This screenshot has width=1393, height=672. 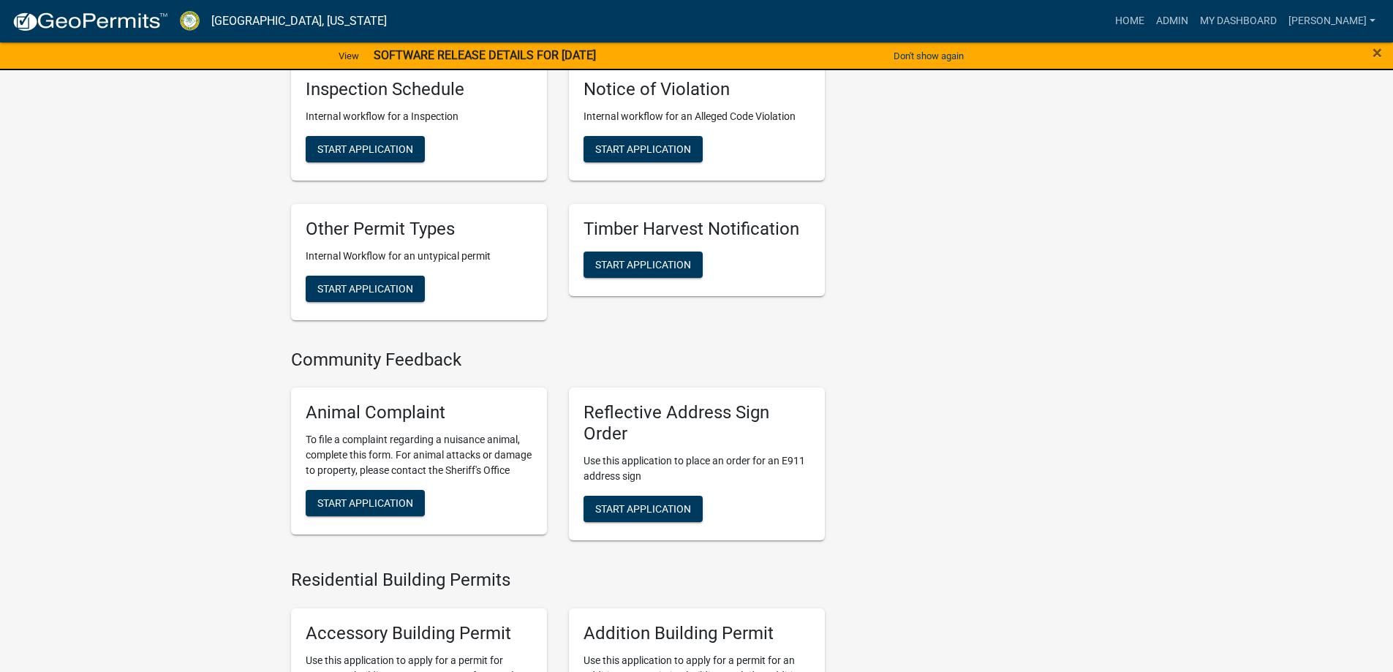 I want to click on img: Crawford County, Georgia, so click(x=189, y=20).